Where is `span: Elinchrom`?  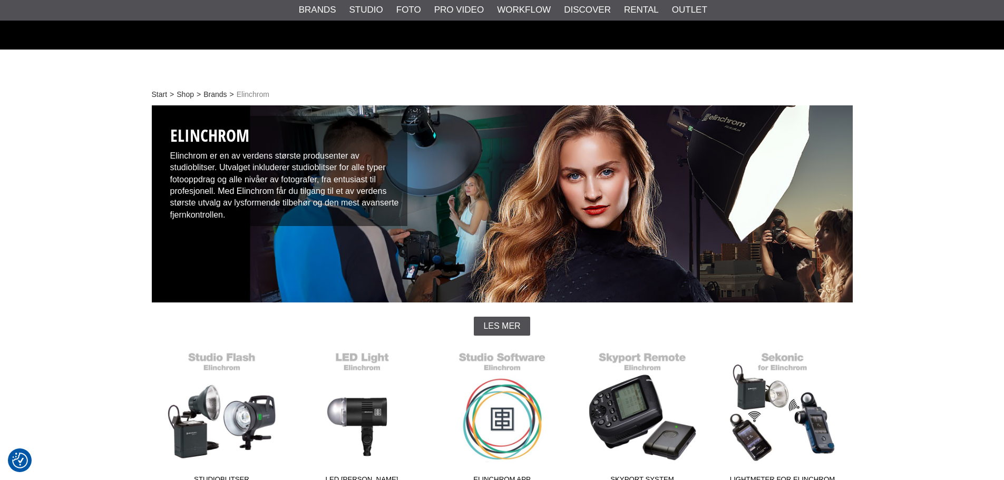 span: Elinchrom is located at coordinates (253, 94).